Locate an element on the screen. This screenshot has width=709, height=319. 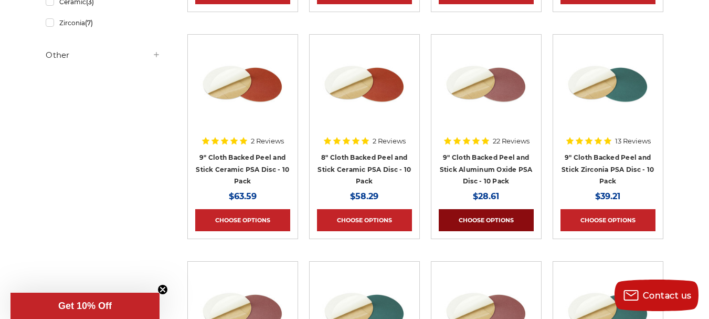
a: 9" Cloth Backed Peel and Stick Aluminum Oxide PSA Disc - 10 Pack is located at coordinates (486, 169).